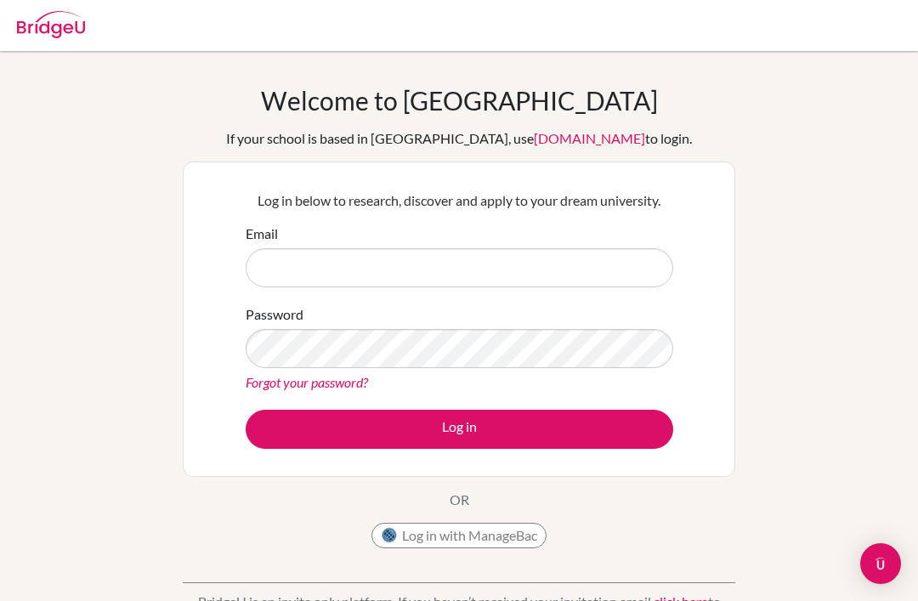 The image size is (918, 601). What do you see at coordinates (51, 25) in the screenshot?
I see `img: Bridge-U` at bounding box center [51, 25].